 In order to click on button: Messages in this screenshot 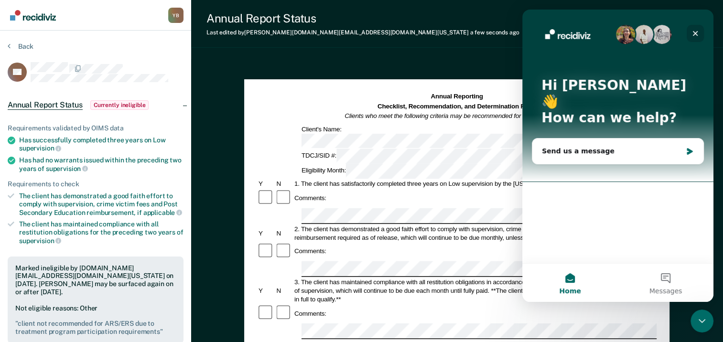, I will do `click(143, 273)`.